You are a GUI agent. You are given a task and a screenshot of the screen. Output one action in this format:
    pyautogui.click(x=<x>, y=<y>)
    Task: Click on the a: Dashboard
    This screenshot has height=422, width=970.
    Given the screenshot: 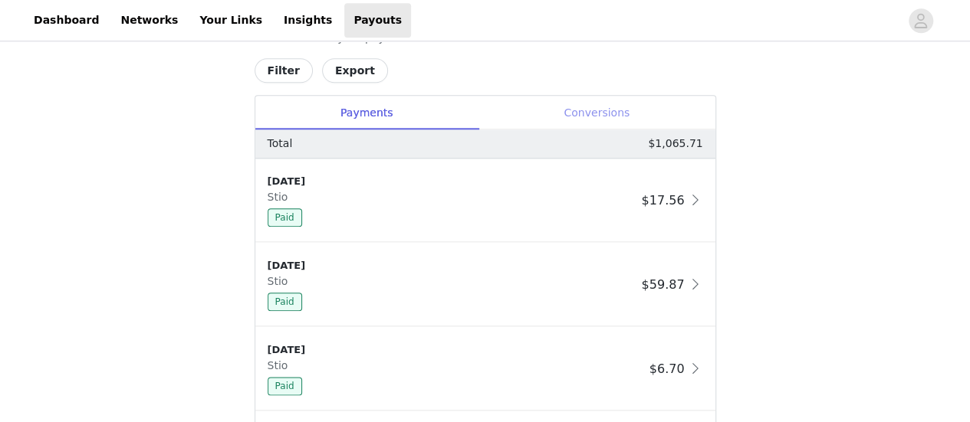 What is the action you would take?
    pyautogui.click(x=66, y=20)
    